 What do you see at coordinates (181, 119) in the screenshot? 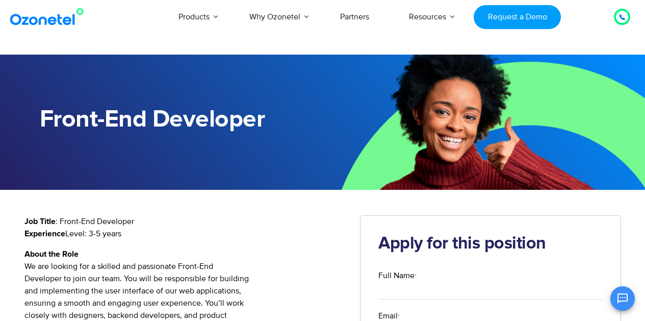
I see `h1: Front-End Developer` at bounding box center [181, 119].